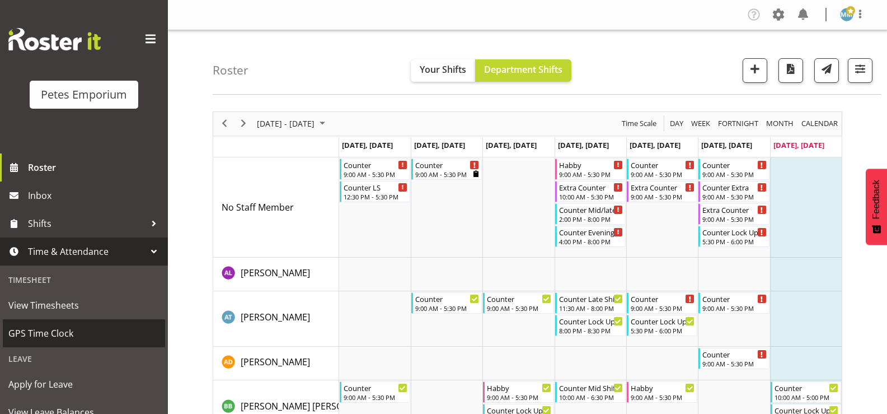  What do you see at coordinates (518, 392) in the screenshot?
I see `div: Beena Beena"s event - Habby Begin From Wednesday, August 13, 2025 at 9:00:00 AM GMT+12:00 Ends At...` at bounding box center [518, 392].